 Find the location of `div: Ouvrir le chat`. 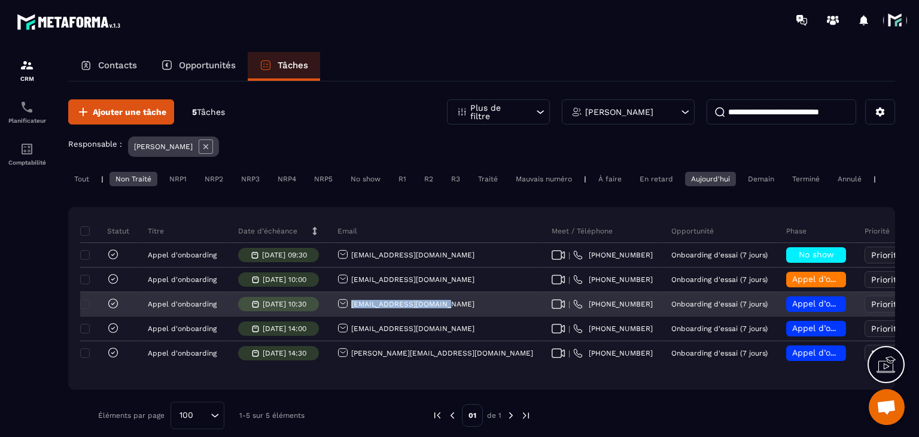

div: Ouvrir le chat is located at coordinates (887, 407).